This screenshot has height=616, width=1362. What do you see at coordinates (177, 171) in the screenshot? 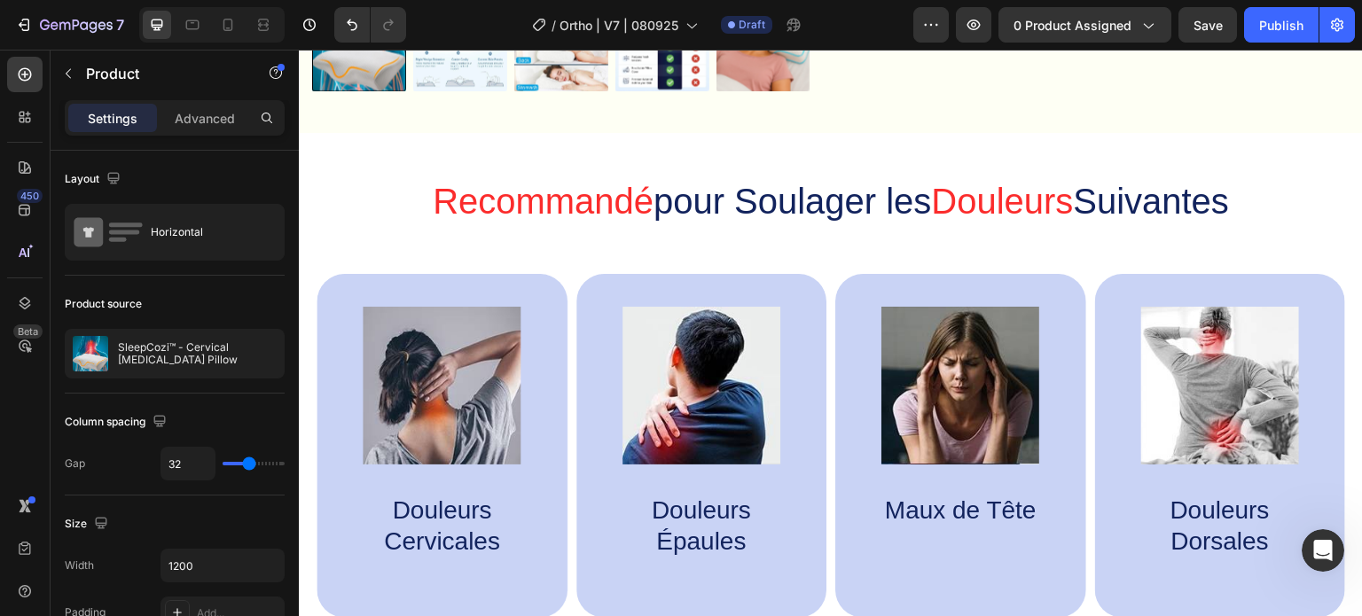
I see `p: How can we help?` at bounding box center [177, 171].